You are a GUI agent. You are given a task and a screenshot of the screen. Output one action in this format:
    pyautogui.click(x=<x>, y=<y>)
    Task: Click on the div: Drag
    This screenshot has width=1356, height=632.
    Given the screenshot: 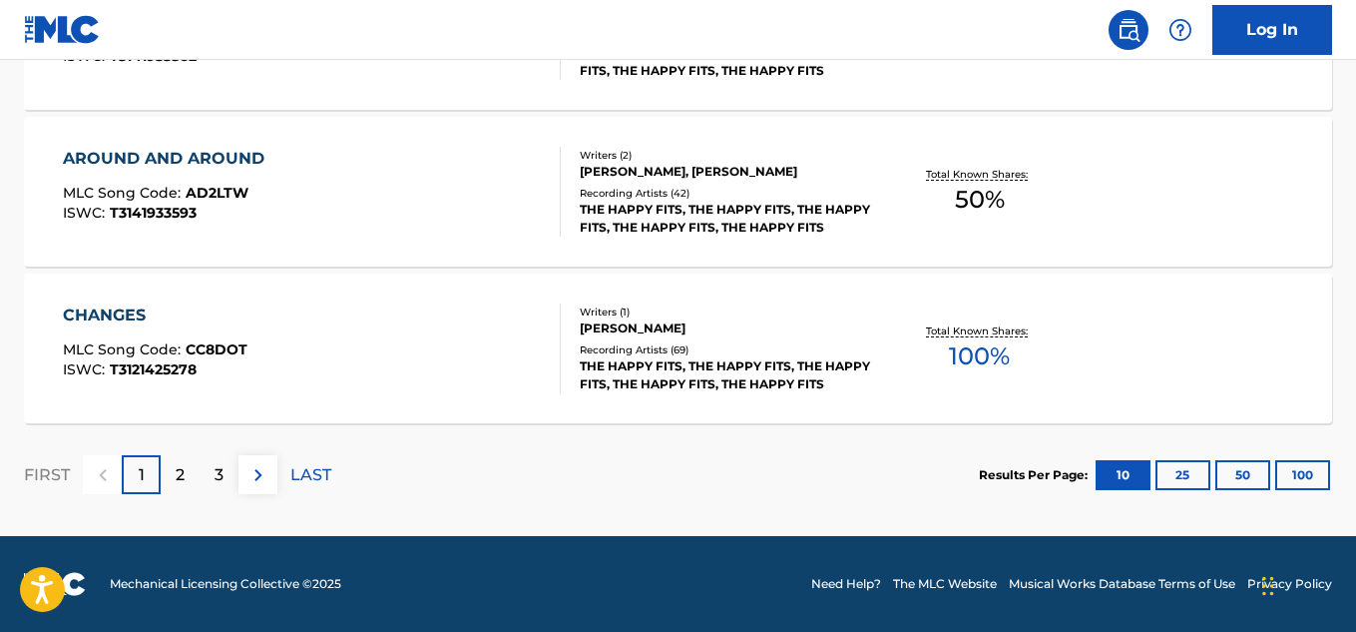 What is the action you would take?
    pyautogui.click(x=1268, y=586)
    